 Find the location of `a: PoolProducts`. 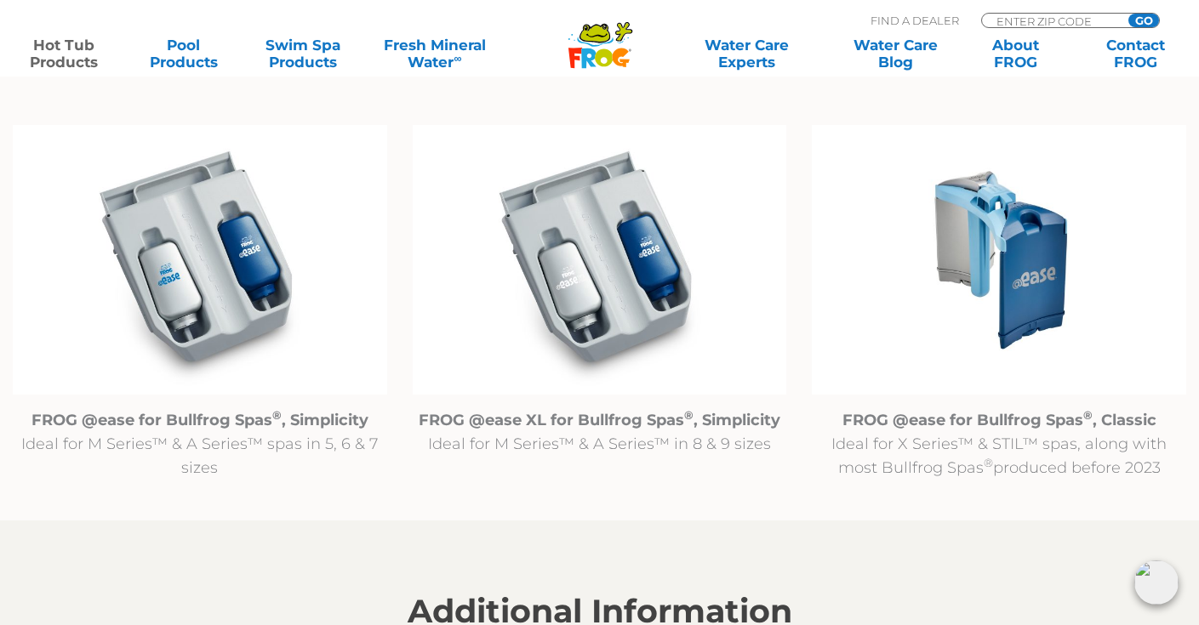

a: PoolProducts is located at coordinates (184, 54).